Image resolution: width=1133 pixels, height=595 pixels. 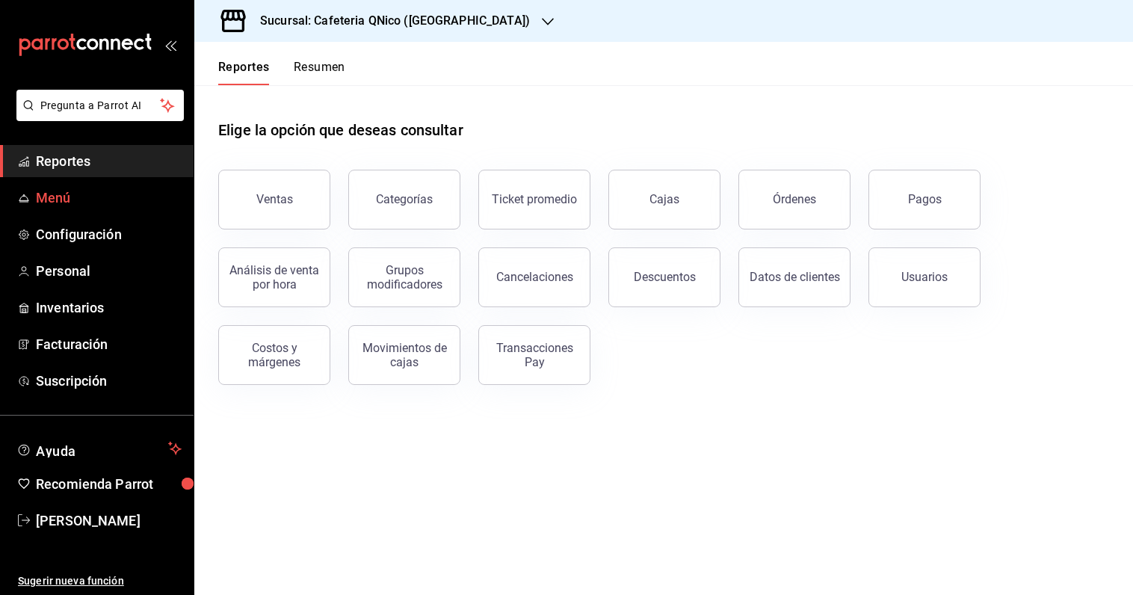 I want to click on span: Pregunta a Parrot AI, so click(x=100, y=105).